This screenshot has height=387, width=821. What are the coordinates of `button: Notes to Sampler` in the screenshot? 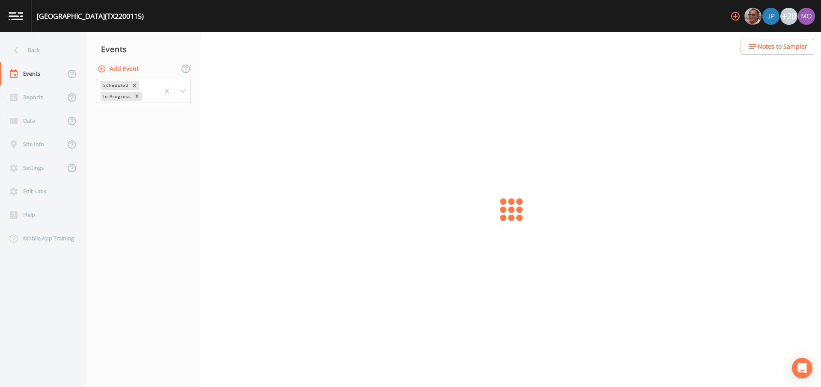 It's located at (777, 47).